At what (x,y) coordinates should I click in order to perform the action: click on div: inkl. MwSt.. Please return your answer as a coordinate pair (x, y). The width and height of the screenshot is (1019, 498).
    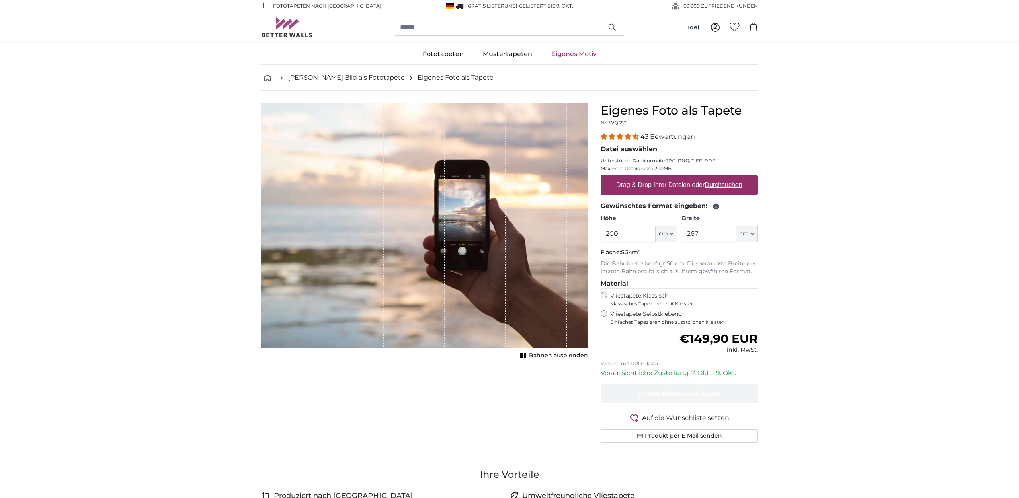
    Looking at the image, I should click on (719, 350).